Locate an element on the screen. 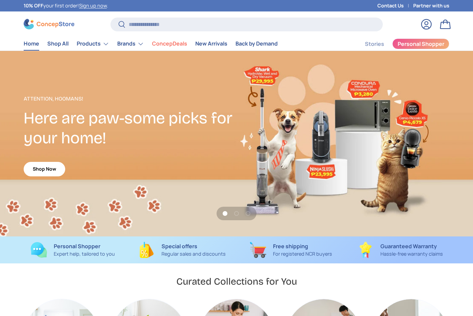 This screenshot has height=316, width=473. strong: Free shipping is located at coordinates (290, 246).